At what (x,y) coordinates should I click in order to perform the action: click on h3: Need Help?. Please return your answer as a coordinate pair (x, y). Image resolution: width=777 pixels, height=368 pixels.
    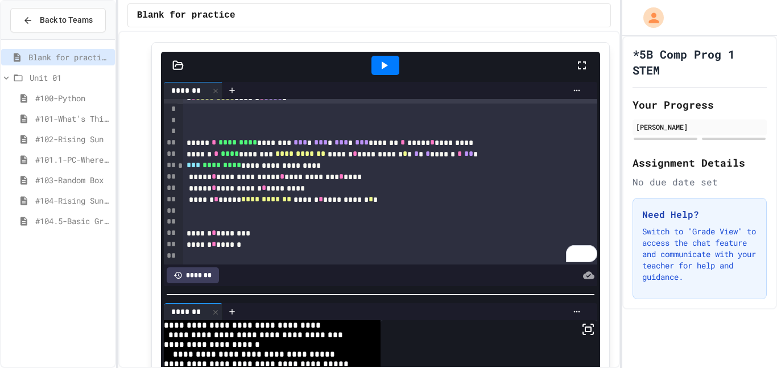
    Looking at the image, I should click on (700, 215).